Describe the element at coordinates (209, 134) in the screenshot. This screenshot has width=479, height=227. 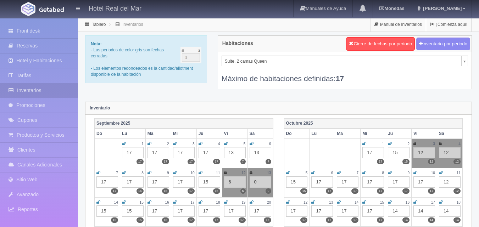
I see `th: Ju` at that location.